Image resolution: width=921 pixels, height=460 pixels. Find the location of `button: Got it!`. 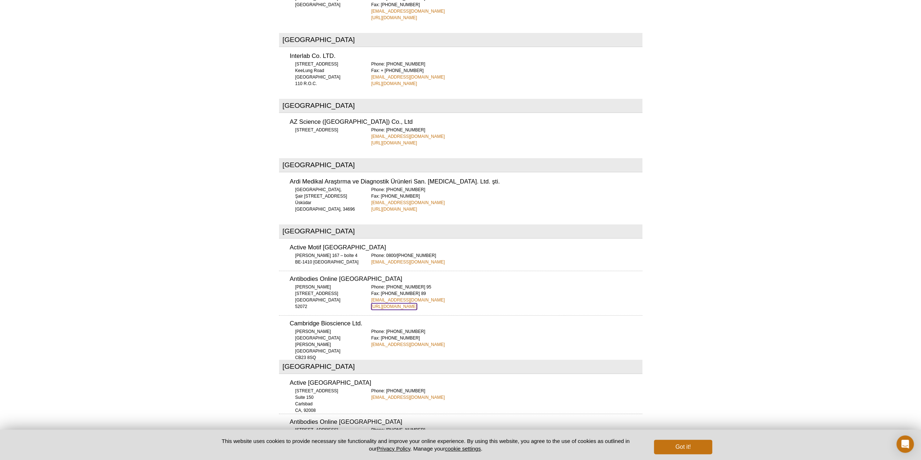

button: Got it! is located at coordinates (683, 447).